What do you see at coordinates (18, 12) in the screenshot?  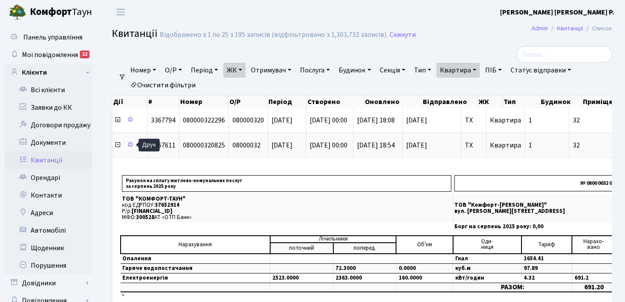 I see `img: logo.png` at bounding box center [18, 12].